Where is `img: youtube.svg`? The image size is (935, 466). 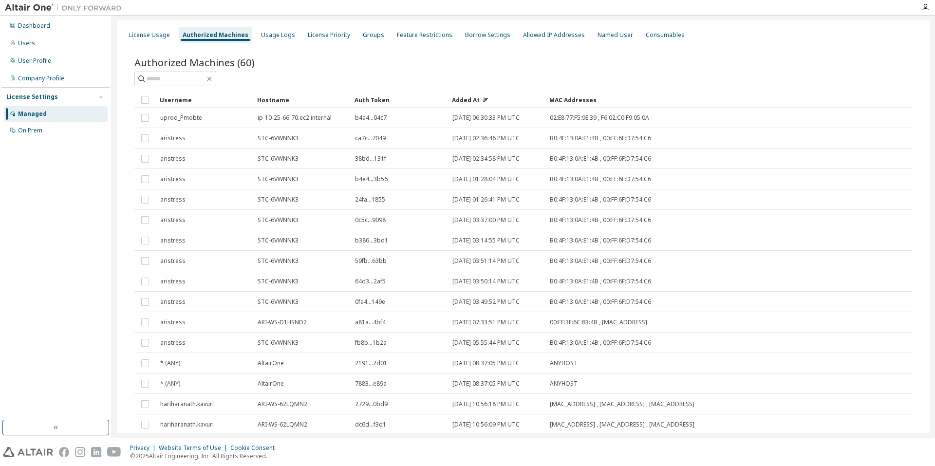 img: youtube.svg is located at coordinates (114, 452).